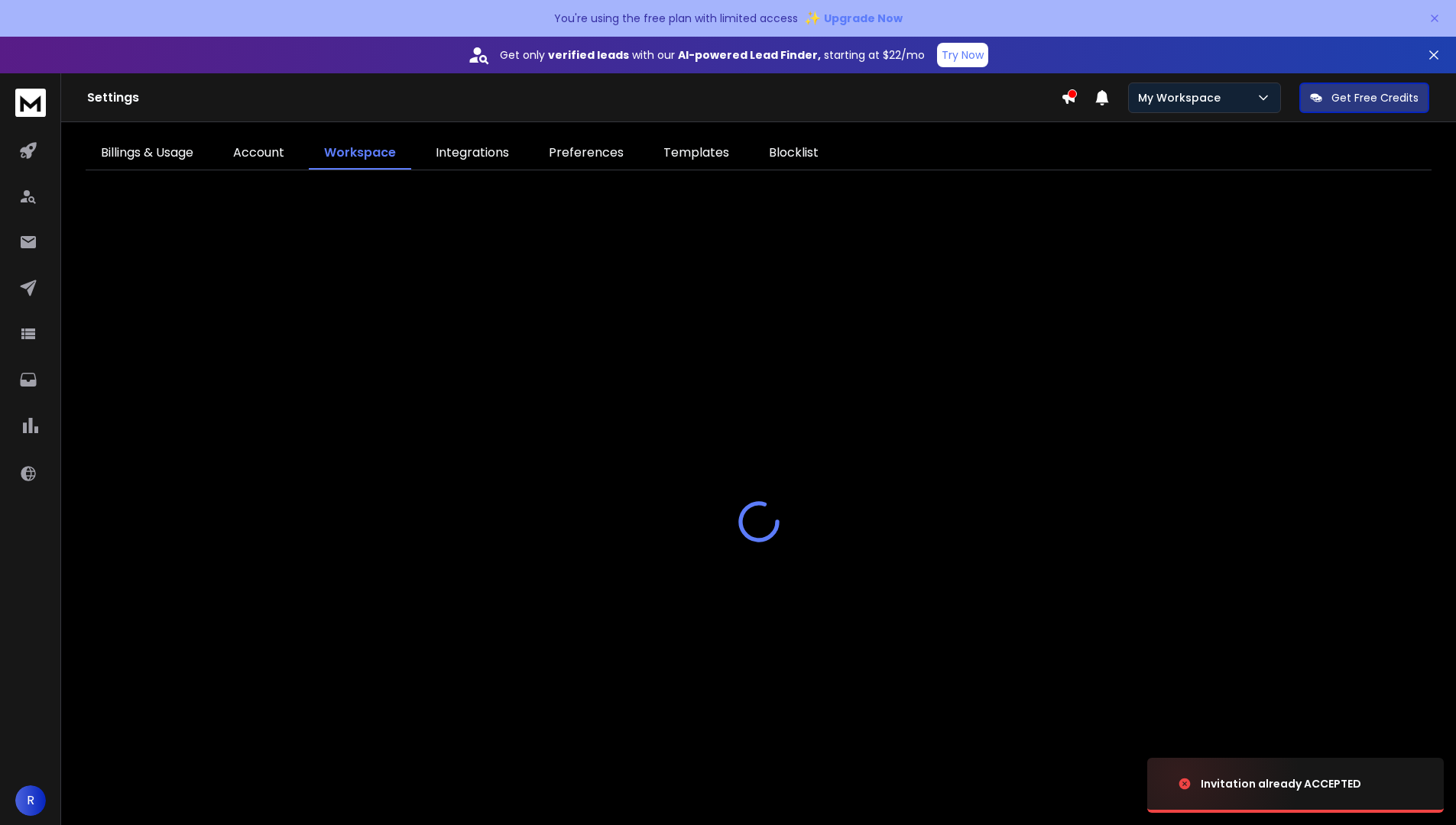 This screenshot has width=1456, height=825. I want to click on a: Integrations, so click(473, 153).